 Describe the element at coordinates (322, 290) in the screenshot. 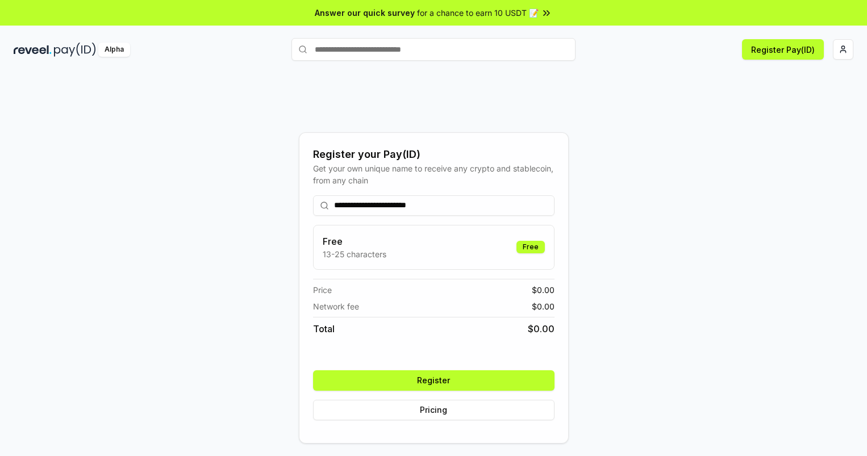

I see `span: Price` at that location.